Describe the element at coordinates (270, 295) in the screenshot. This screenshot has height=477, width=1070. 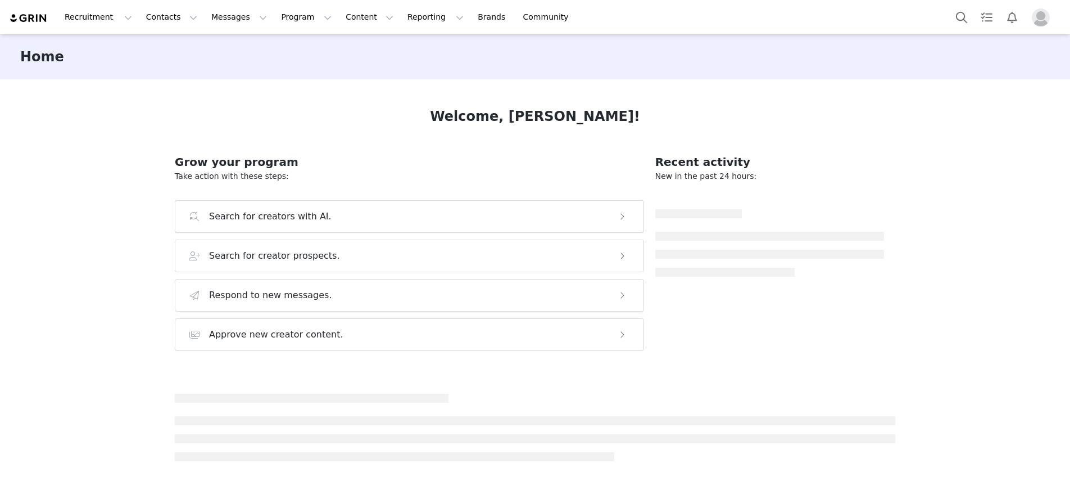
I see `h3: Respond to new messages.` at that location.